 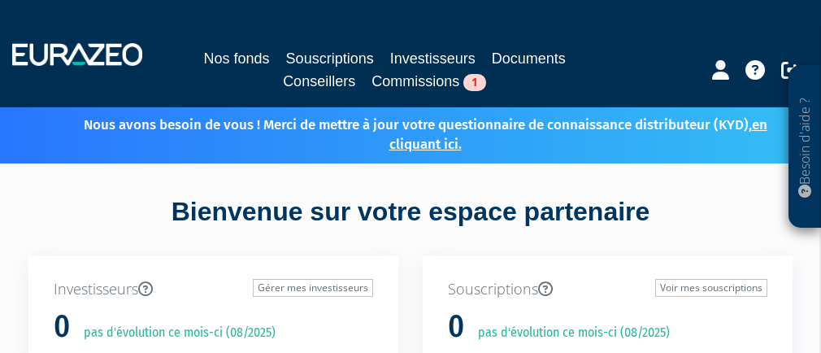 I want to click on img: 1732889491-logotype_eurazeo_blanc_rvb.png, so click(x=77, y=54).